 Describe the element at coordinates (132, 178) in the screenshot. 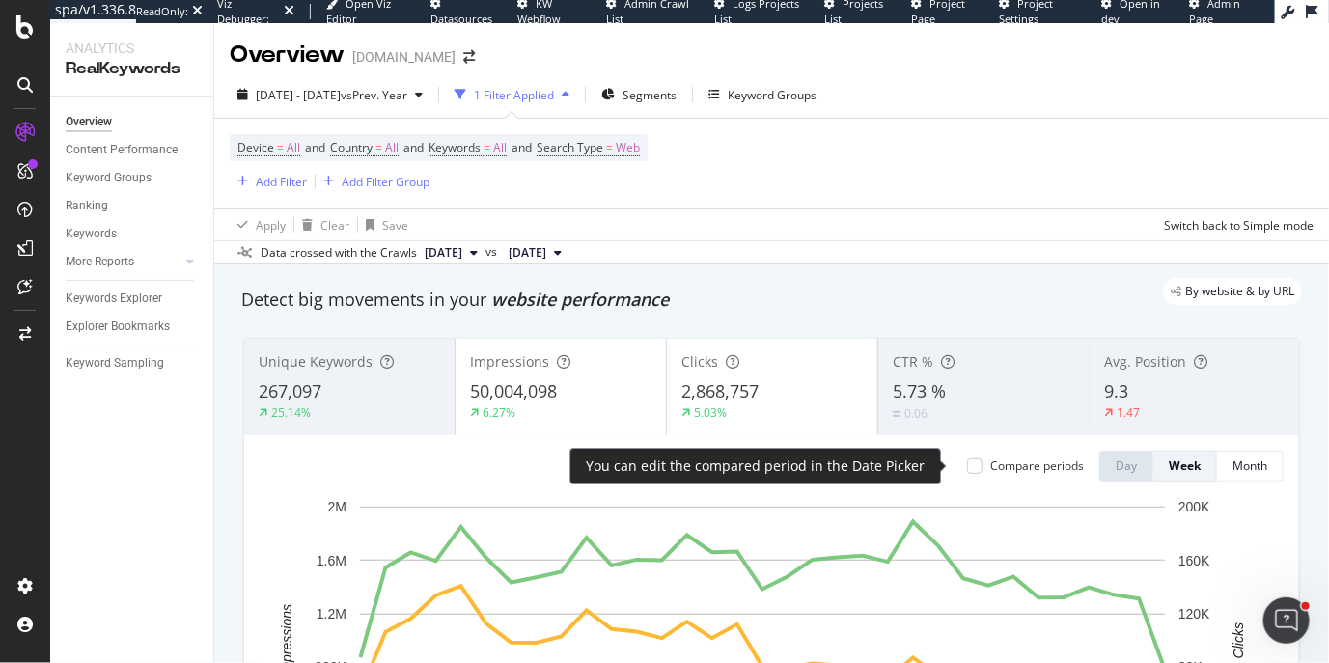

I see `a: Keyword Groups` at that location.